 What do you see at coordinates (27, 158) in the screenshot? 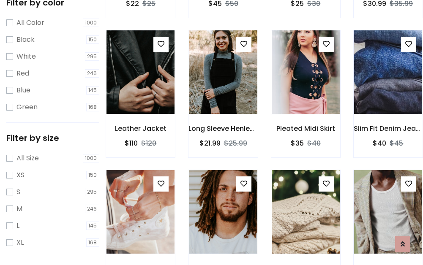
I see `label: All Size` at bounding box center [27, 158].